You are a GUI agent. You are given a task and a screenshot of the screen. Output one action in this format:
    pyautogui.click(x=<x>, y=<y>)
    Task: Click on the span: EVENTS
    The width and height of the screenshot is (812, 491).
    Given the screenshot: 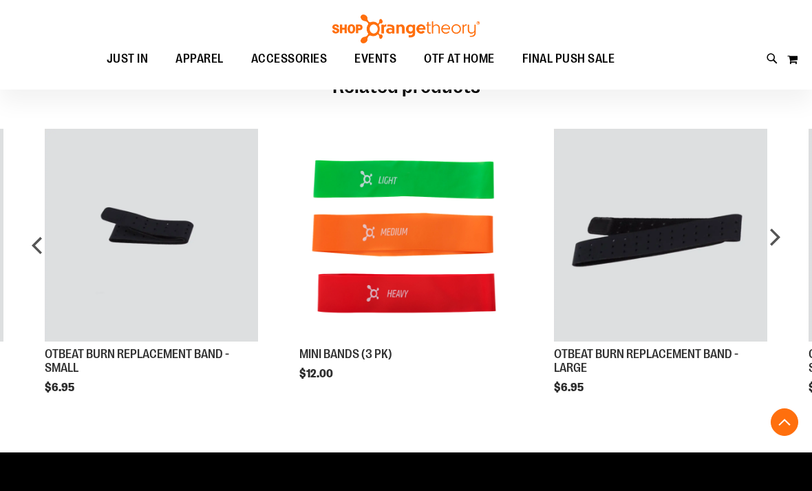 What is the action you would take?
    pyautogui.click(x=375, y=59)
    